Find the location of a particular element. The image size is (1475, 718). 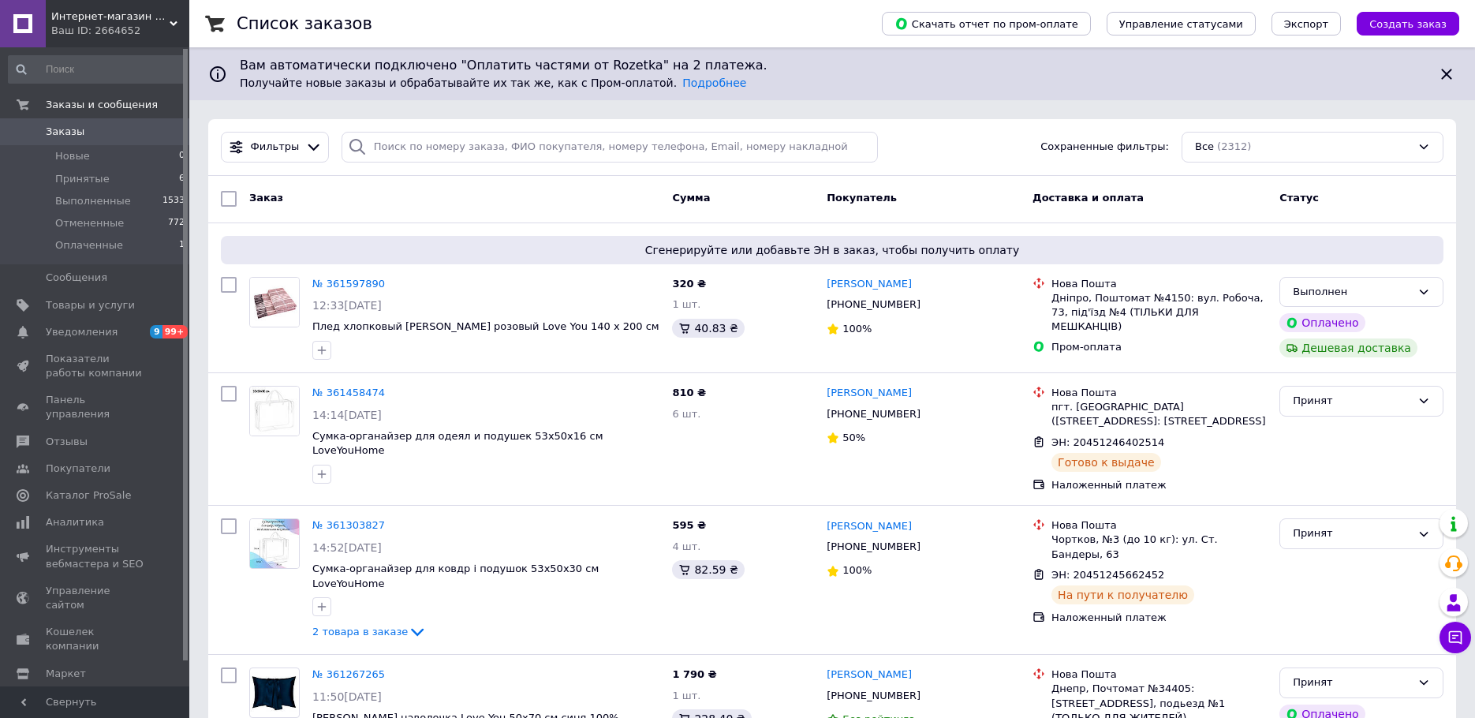

span: 50% is located at coordinates (853, 437).